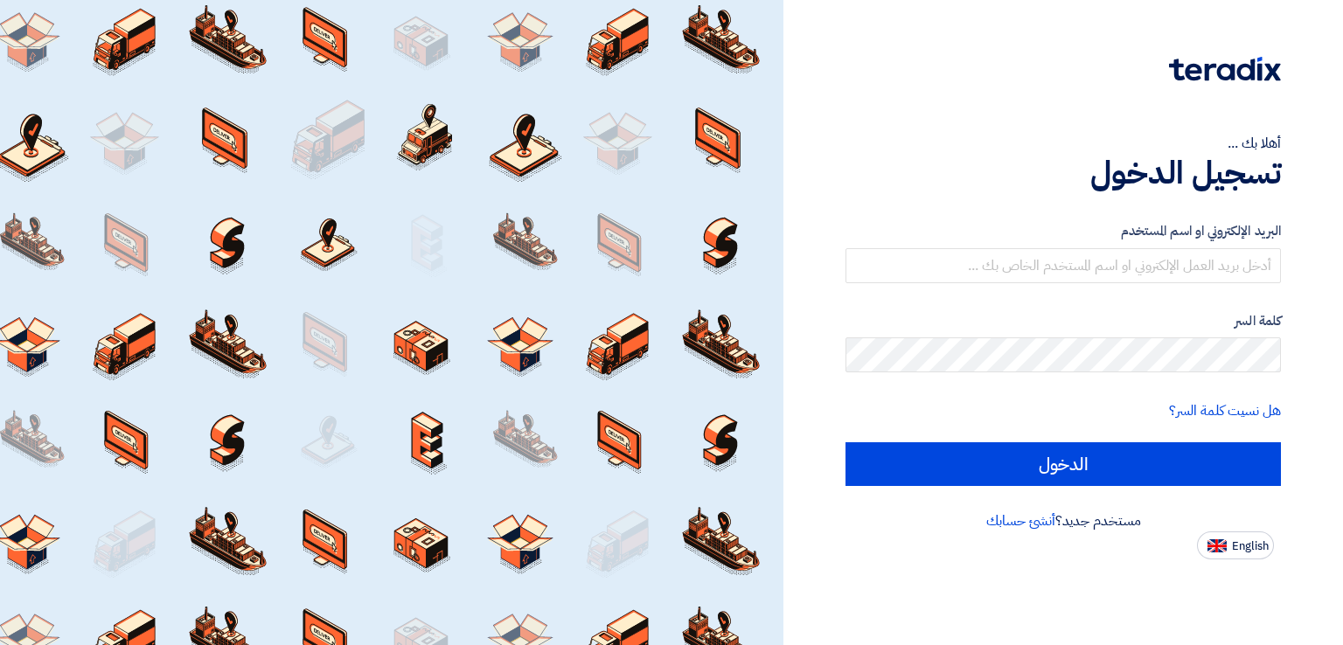  What do you see at coordinates (1250, 547) in the screenshot?
I see `span: English` at bounding box center [1250, 547].